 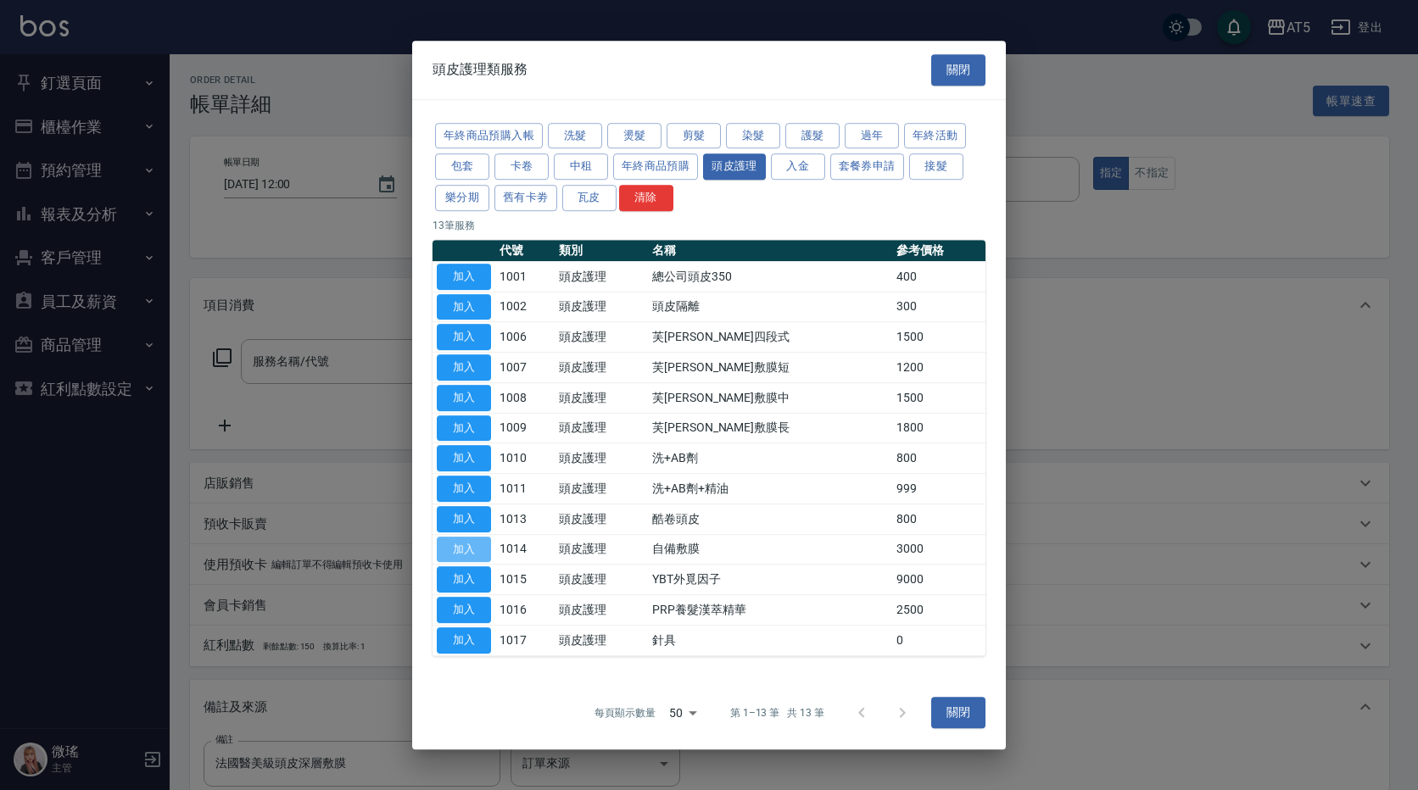 What do you see at coordinates (522, 166) in the screenshot?
I see `button: 卡卷` at bounding box center [522, 166].